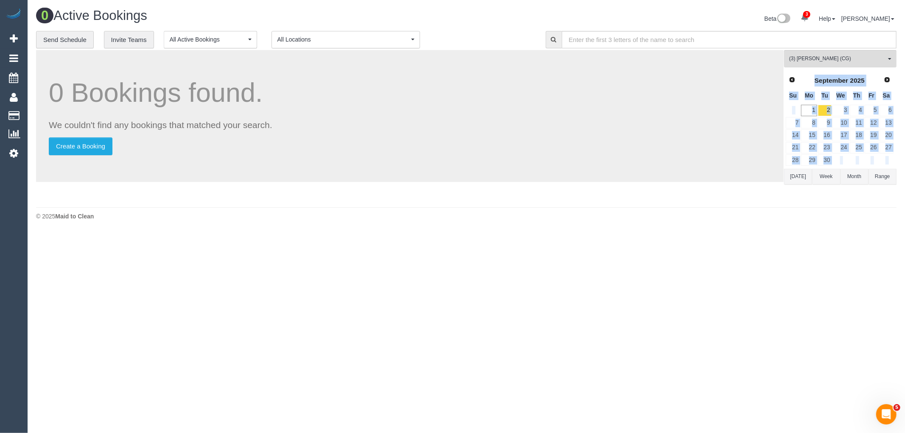  What do you see at coordinates (346, 39) in the screenshot?
I see `ol: All Locations` at bounding box center [346, 39].